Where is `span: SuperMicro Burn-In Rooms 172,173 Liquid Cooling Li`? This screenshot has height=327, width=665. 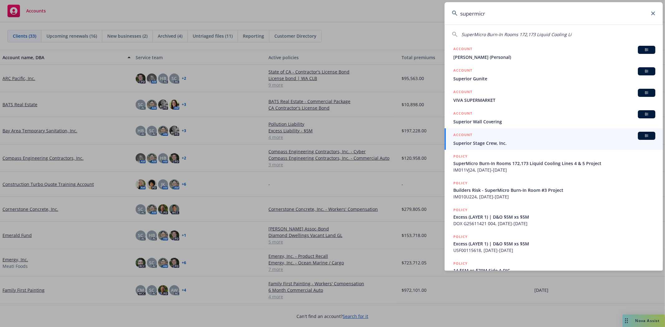
span: SuperMicro Burn-In Rooms 172,173 Liquid Cooling Li is located at coordinates (516, 34).